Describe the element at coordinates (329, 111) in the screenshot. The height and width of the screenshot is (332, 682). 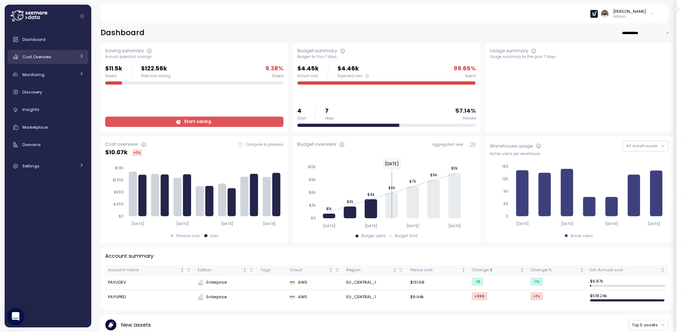
I see `p: 7` at that location.